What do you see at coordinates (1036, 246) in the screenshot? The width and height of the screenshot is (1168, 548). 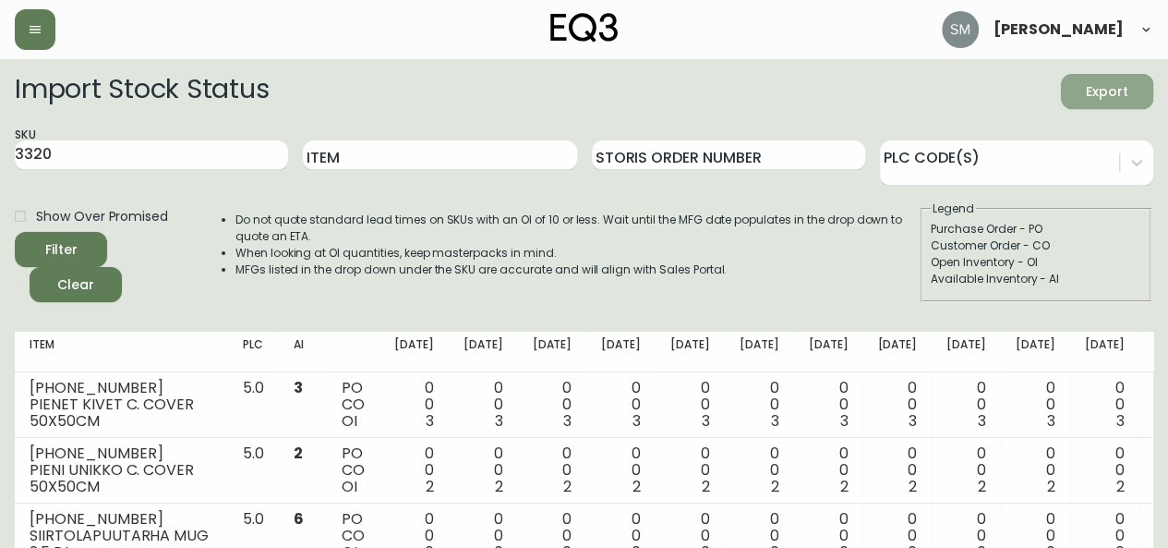 I see `div: Customer Order - CO` at bounding box center [1036, 246].